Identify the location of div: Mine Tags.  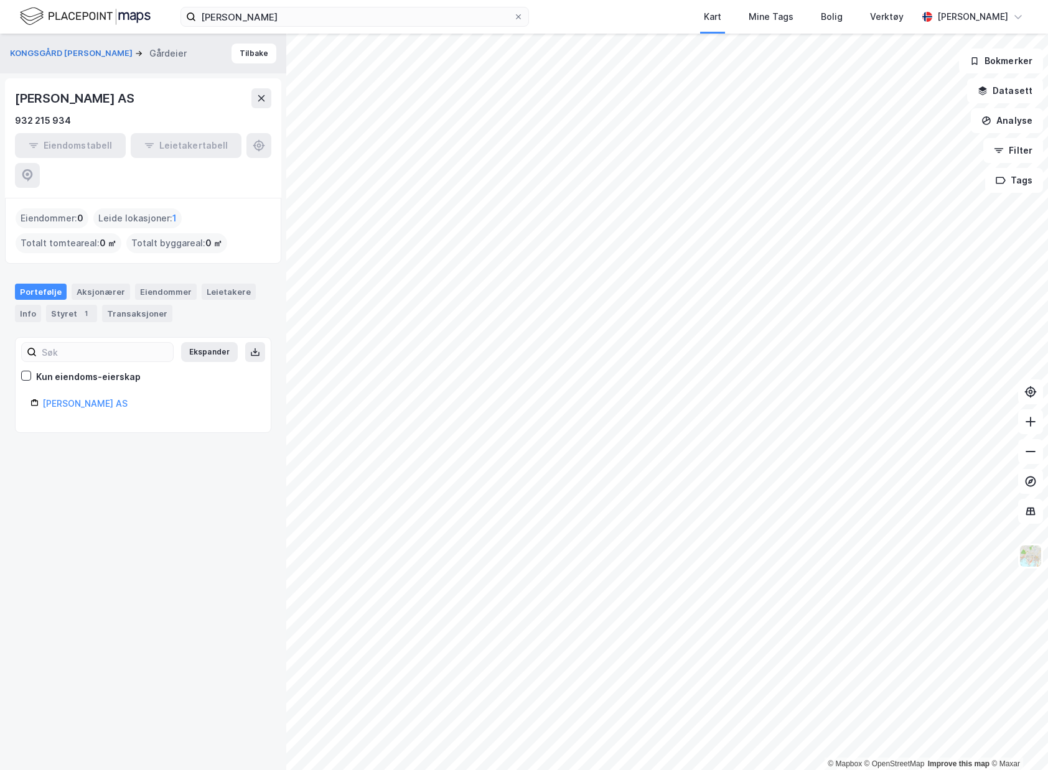
(771, 17).